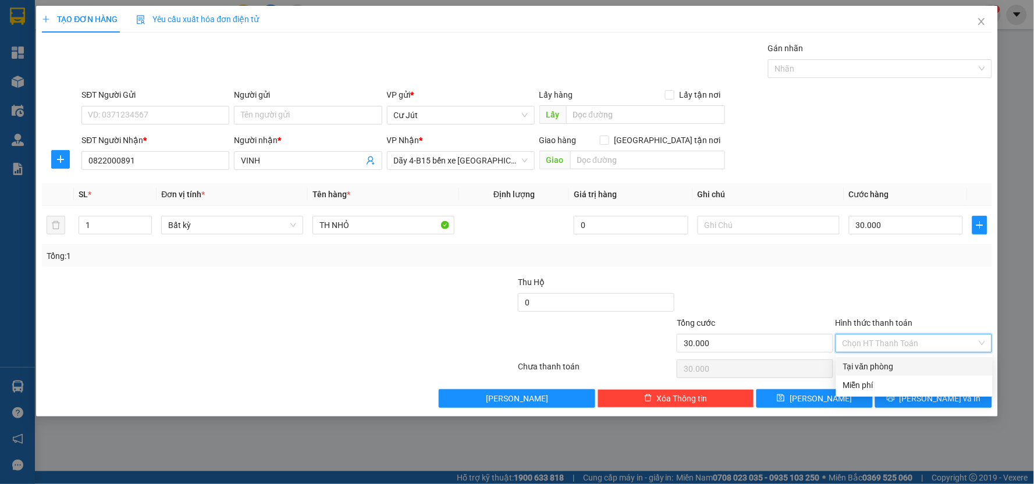  What do you see at coordinates (141, 20) in the screenshot?
I see `img: icon` at bounding box center [141, 20].